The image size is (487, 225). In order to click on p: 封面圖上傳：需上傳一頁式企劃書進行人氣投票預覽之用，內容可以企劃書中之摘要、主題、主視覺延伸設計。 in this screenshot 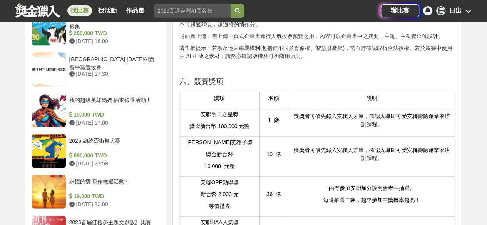, I will do `click(317, 36)`.